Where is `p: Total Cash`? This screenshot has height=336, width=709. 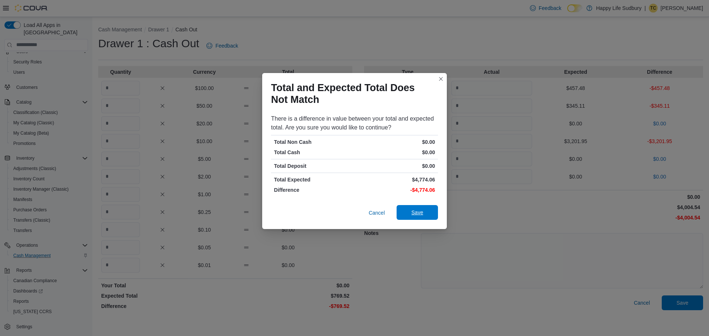 p: Total Cash is located at coordinates (313, 152).